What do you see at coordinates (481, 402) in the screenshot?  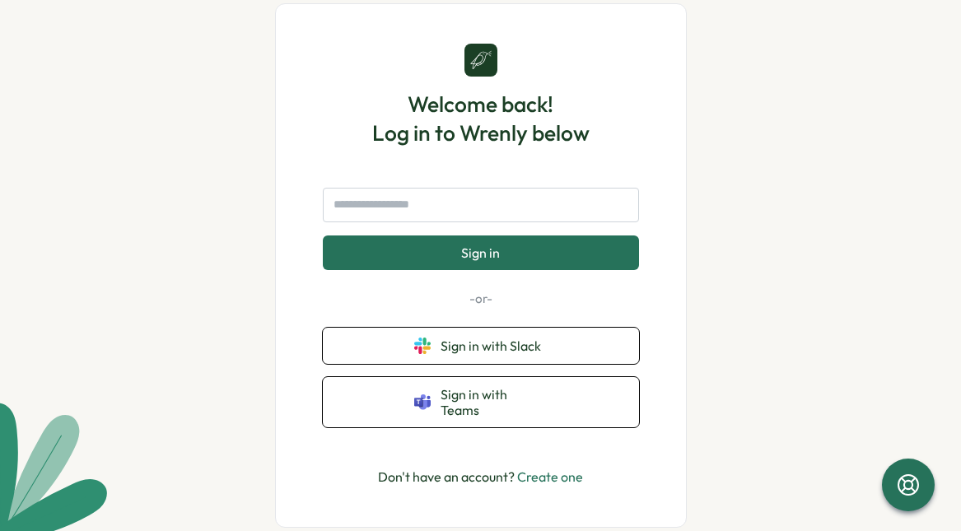 I see `button: Sign in with Teams` at bounding box center [481, 402].